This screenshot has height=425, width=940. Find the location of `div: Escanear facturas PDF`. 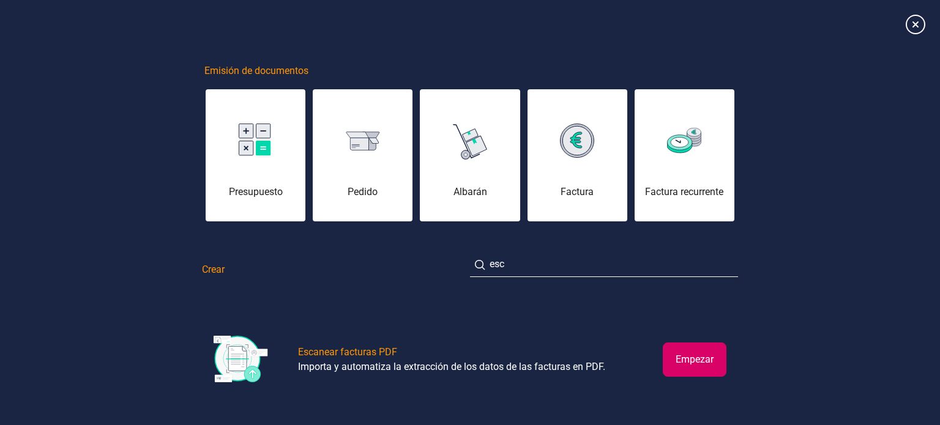

div: Escanear facturas PDF is located at coordinates (347, 352).